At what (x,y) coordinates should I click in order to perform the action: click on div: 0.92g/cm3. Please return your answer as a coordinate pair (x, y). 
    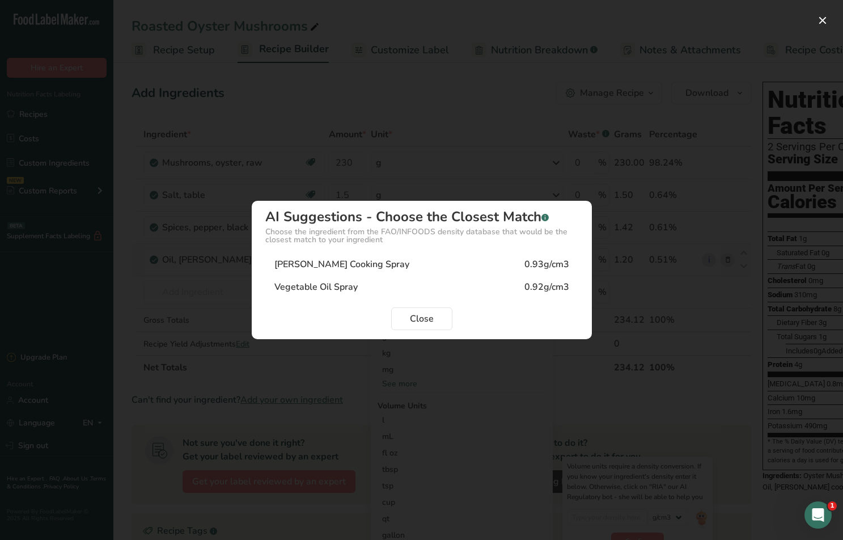
    Looking at the image, I should click on (546, 287).